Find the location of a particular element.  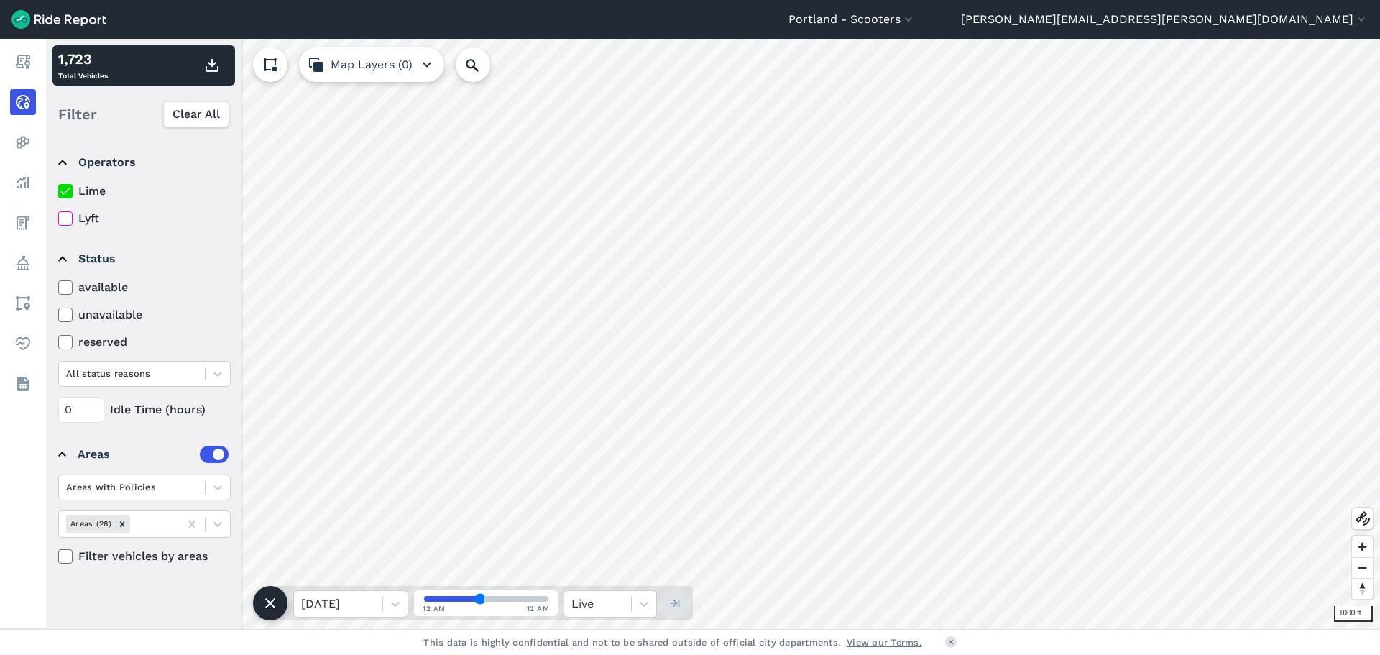

button: Zoom in is located at coordinates (1362, 546).